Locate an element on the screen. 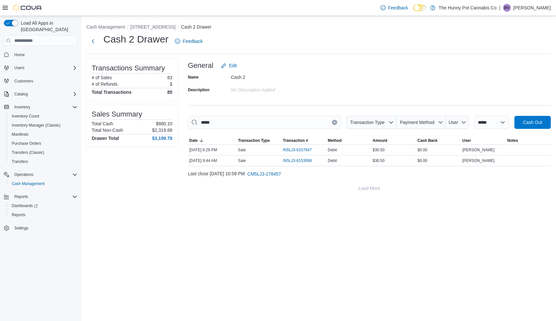 The width and height of the screenshot is (556, 321). input: Dark Mode is located at coordinates (420, 8).